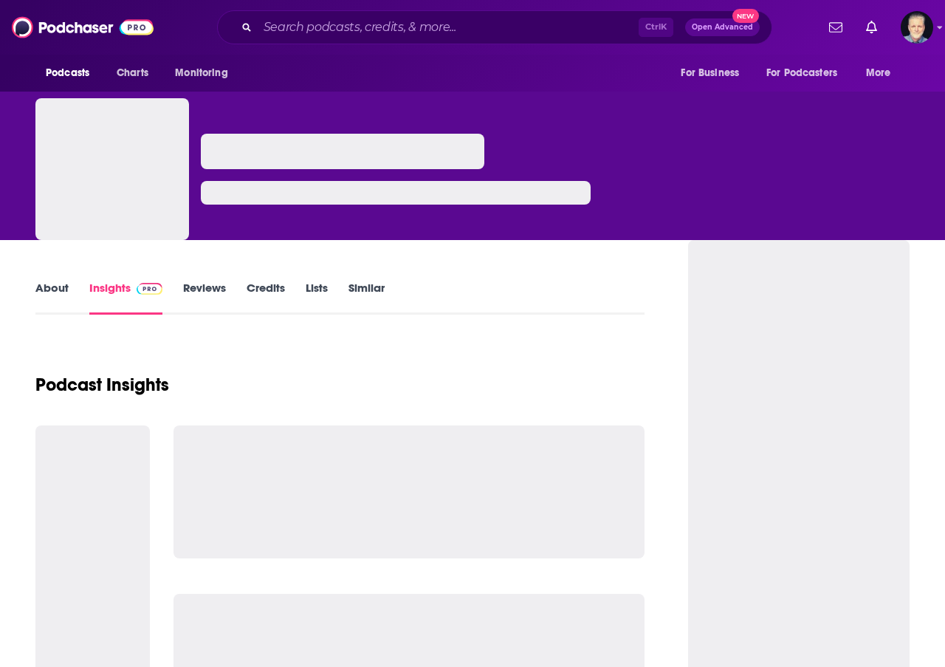 This screenshot has width=945, height=667. I want to click on a: Charts, so click(132, 73).